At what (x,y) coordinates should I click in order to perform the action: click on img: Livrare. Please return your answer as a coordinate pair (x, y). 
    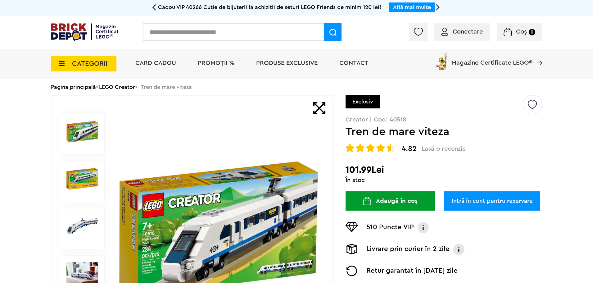
    Looking at the image, I should click on (352, 249).